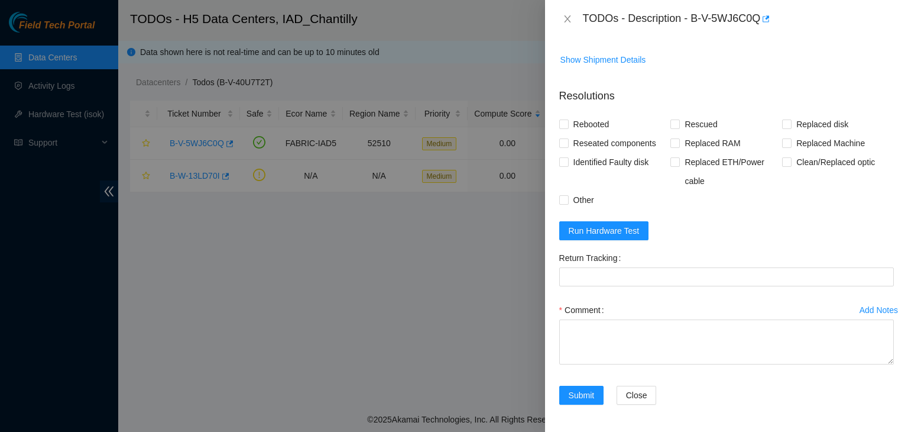  Describe the element at coordinates (712, 143) in the screenshot. I see `span: Replaced RAM` at that location.